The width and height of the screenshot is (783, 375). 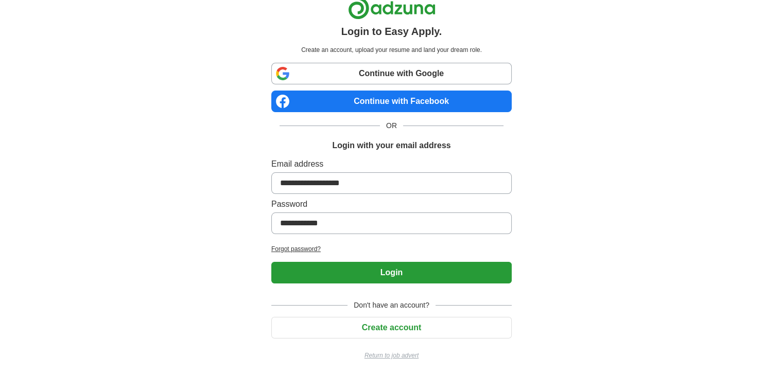 What do you see at coordinates (391, 164) in the screenshot?
I see `label: Email address` at bounding box center [391, 164].